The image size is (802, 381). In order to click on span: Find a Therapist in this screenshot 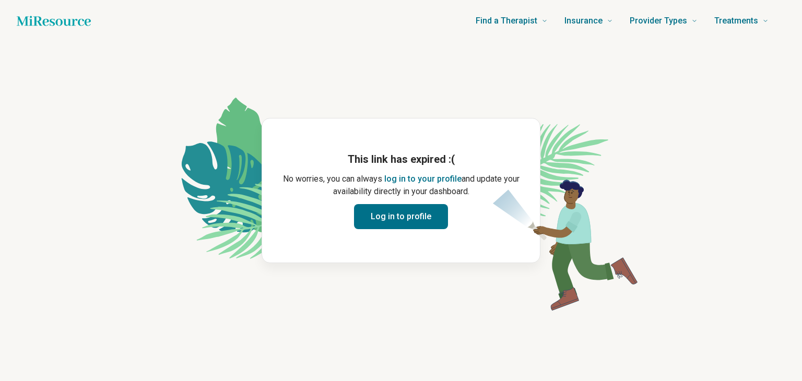, I will do `click(506, 21)`.